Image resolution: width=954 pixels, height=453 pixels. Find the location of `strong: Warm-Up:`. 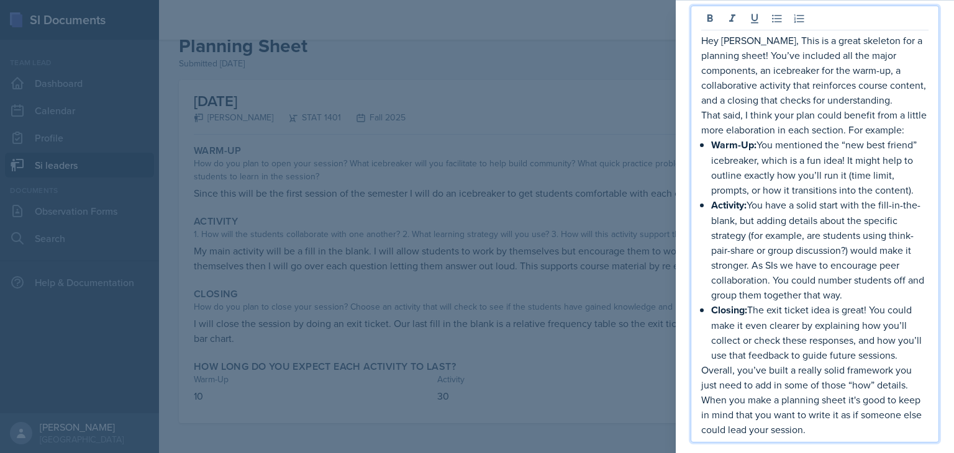

strong: Warm-Up: is located at coordinates (733, 145).